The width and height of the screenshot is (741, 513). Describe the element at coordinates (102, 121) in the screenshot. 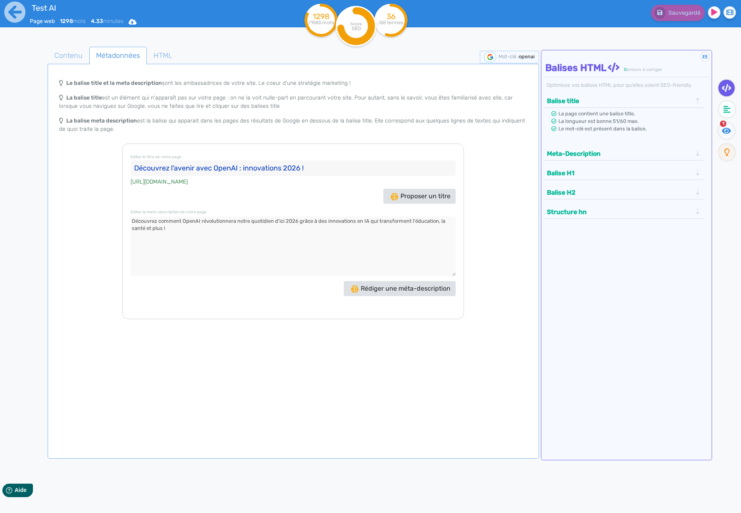

I see `b: La balise meta description` at that location.